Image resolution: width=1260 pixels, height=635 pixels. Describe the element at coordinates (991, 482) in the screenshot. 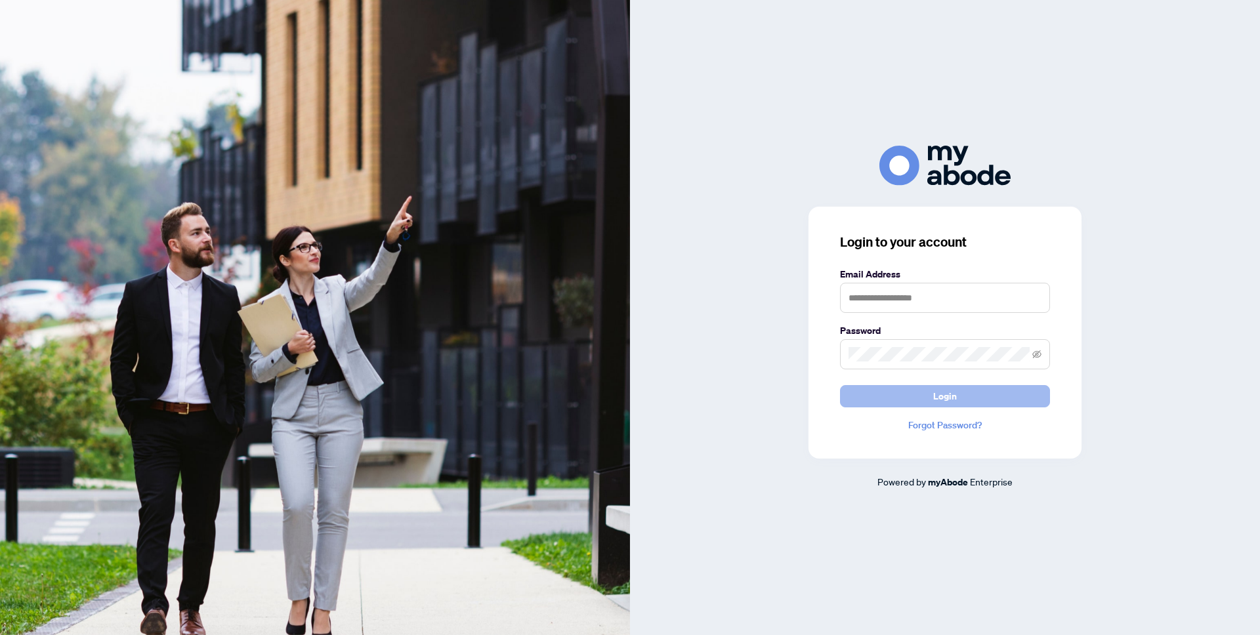

I see `span: Enterprise` at that location.